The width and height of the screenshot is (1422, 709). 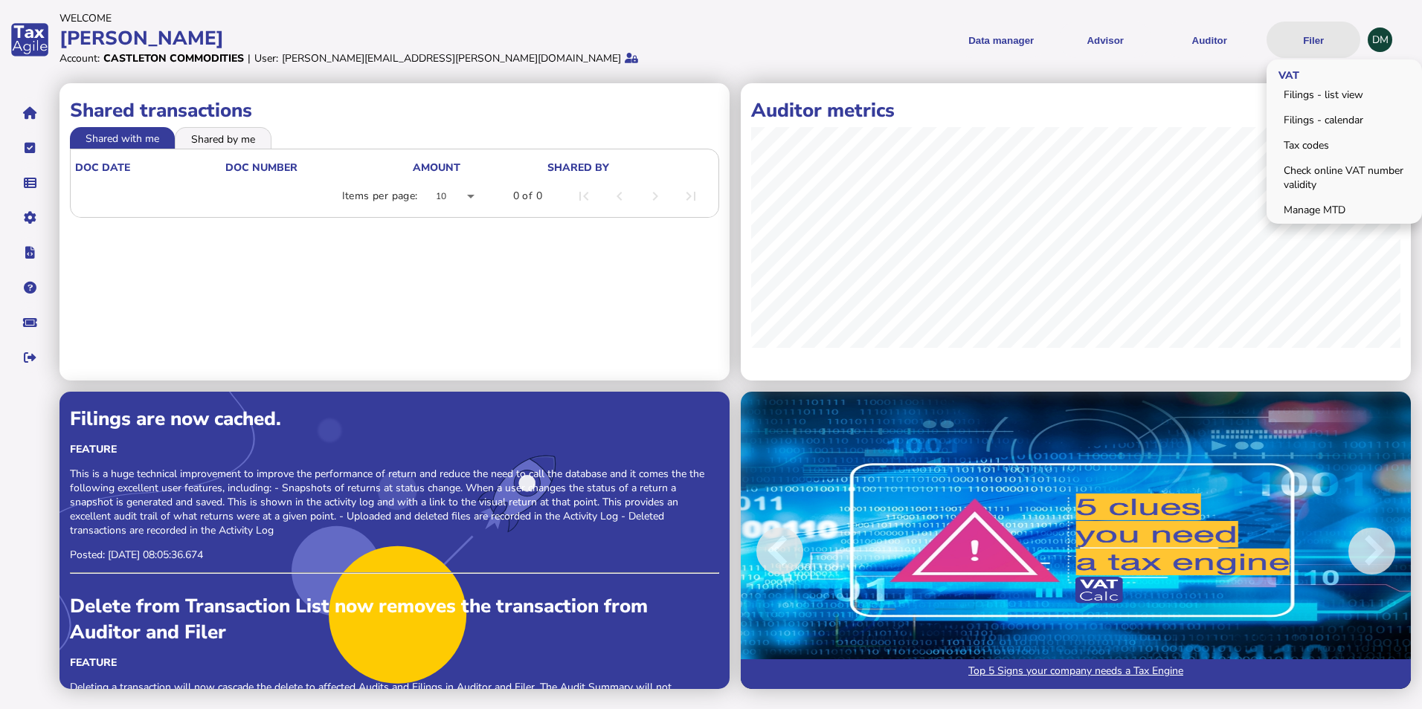 I want to click on button: Sign out, so click(x=30, y=358).